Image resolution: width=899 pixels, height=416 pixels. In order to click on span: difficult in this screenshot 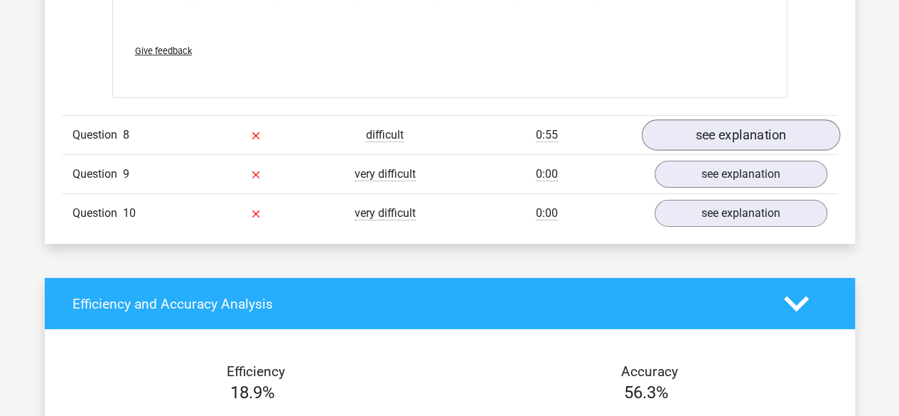, I will do `click(384, 135)`.